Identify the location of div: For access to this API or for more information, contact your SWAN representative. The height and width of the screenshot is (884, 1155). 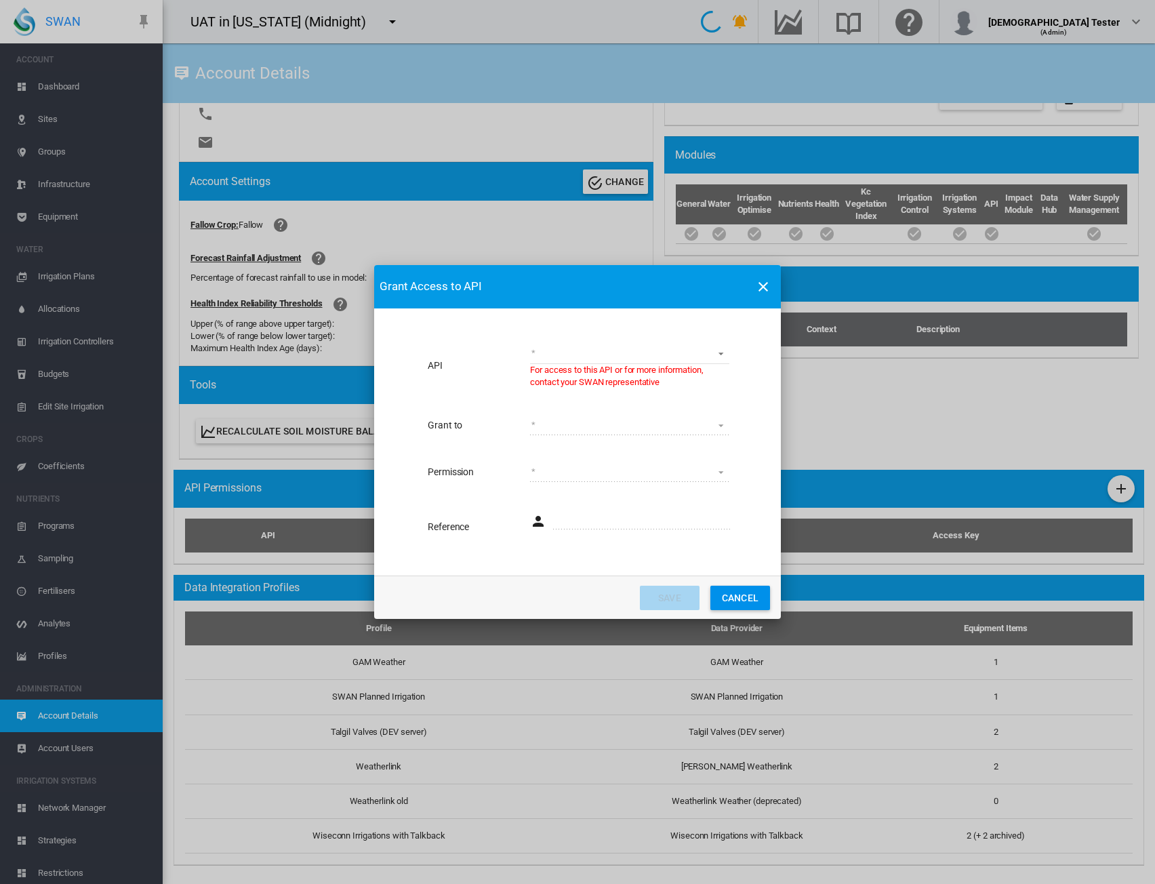
(630, 376).